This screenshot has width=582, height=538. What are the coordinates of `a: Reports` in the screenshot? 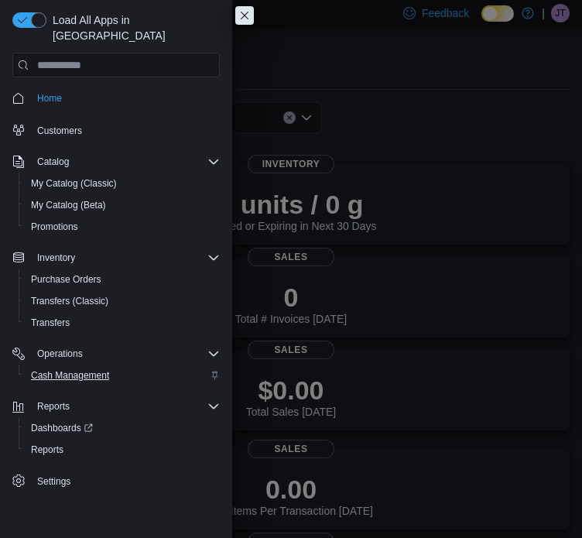 It's located at (47, 450).